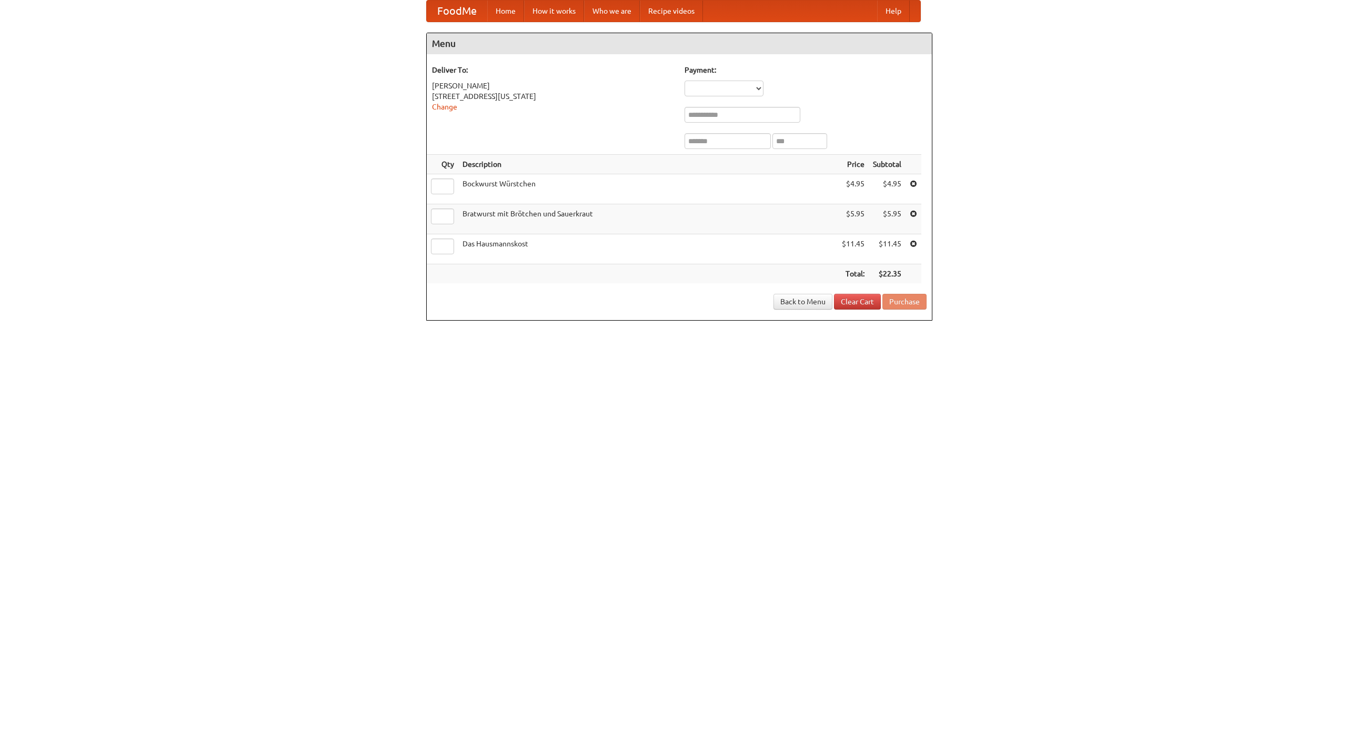 The height and width of the screenshot is (745, 1347). I want to click on th: Total:, so click(853, 274).